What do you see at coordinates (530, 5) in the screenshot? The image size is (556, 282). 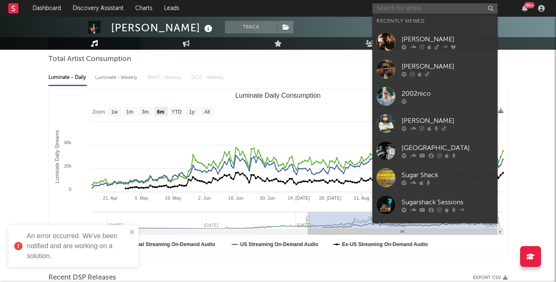 I see `div: 99 +` at bounding box center [530, 5].